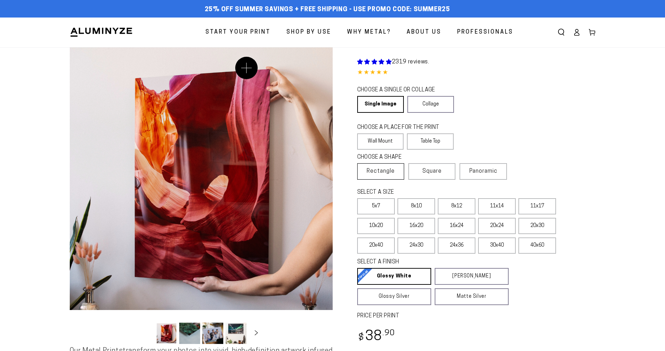 The height and width of the screenshot is (351, 665). I want to click on button: Slide right, so click(256, 334).